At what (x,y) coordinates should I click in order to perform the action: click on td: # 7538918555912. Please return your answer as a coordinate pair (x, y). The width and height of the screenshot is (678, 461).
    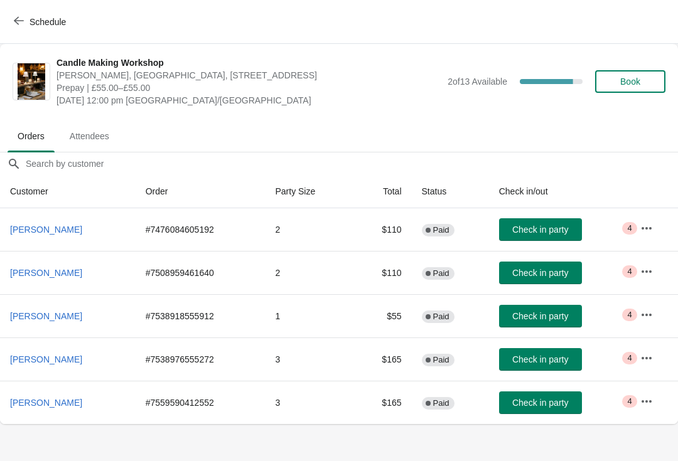
    Looking at the image, I should click on (200, 316).